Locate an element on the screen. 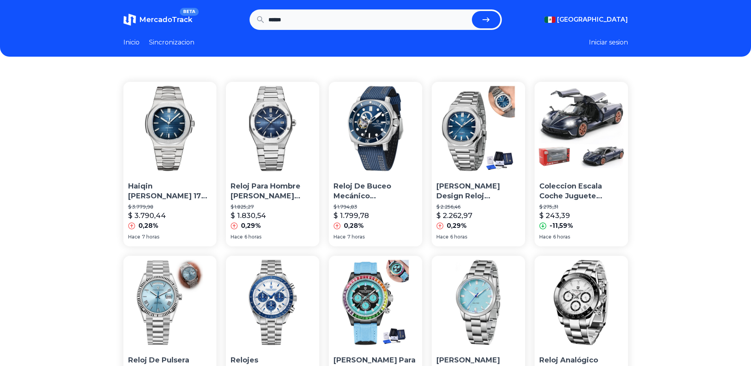 The image size is (751, 366). p: $ 2.256,46 is located at coordinates (478, 207).